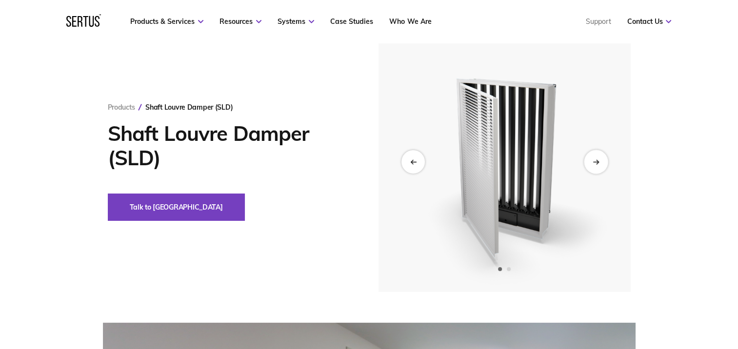 This screenshot has height=349, width=738. What do you see at coordinates (596, 162) in the screenshot?
I see `div: Next slide` at bounding box center [596, 162].